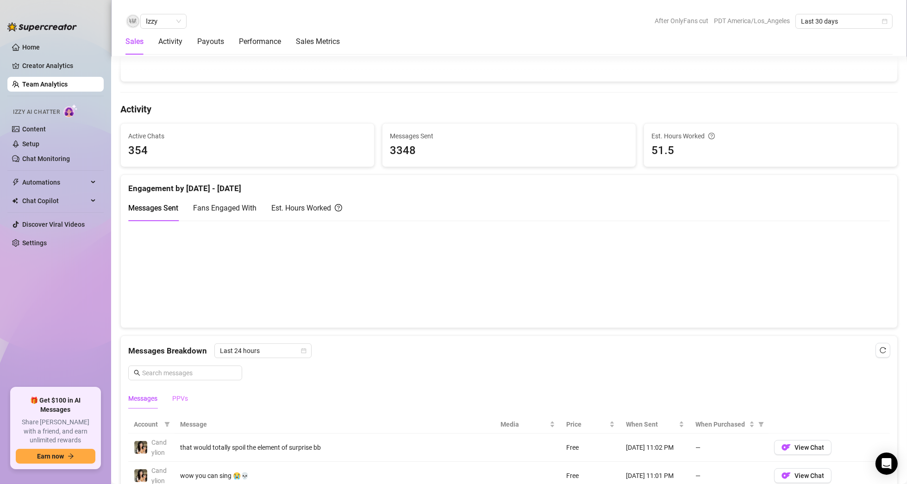  Describe the element at coordinates (70, 111) in the screenshot. I see `img: AI Chatter` at that location.